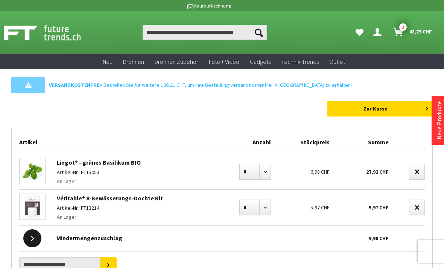 Image resolution: width=444 pixels, height=268 pixels. What do you see at coordinates (134, 62) in the screenshot?
I see `span: Drohnen` at bounding box center [134, 62].